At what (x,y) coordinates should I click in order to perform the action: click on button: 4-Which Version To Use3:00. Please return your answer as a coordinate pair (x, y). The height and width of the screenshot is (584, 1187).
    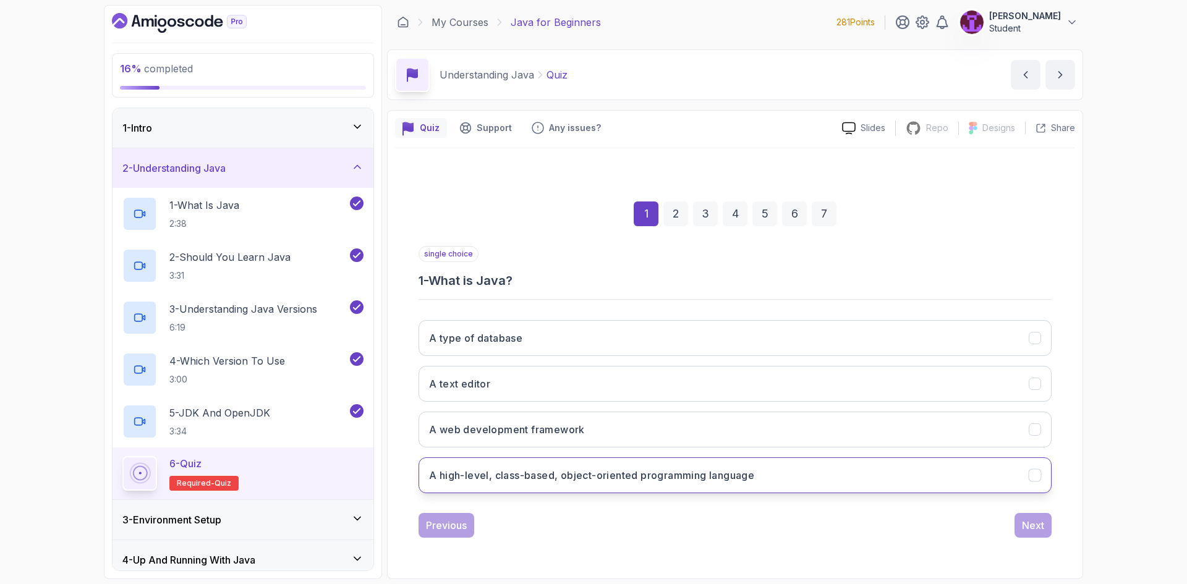
    Looking at the image, I should click on (243, 370).